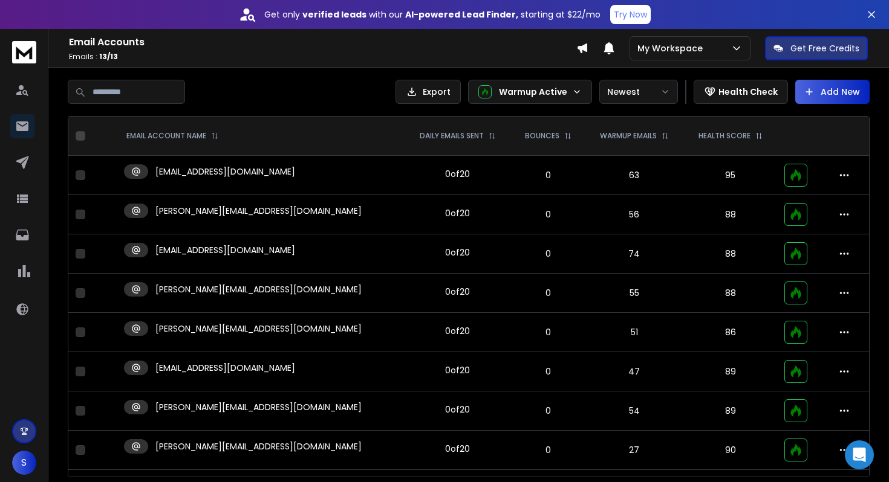 This screenshot has width=889, height=482. Describe the element at coordinates (432, 15) in the screenshot. I see `p: Get only with our starting at $22/mo` at that location.